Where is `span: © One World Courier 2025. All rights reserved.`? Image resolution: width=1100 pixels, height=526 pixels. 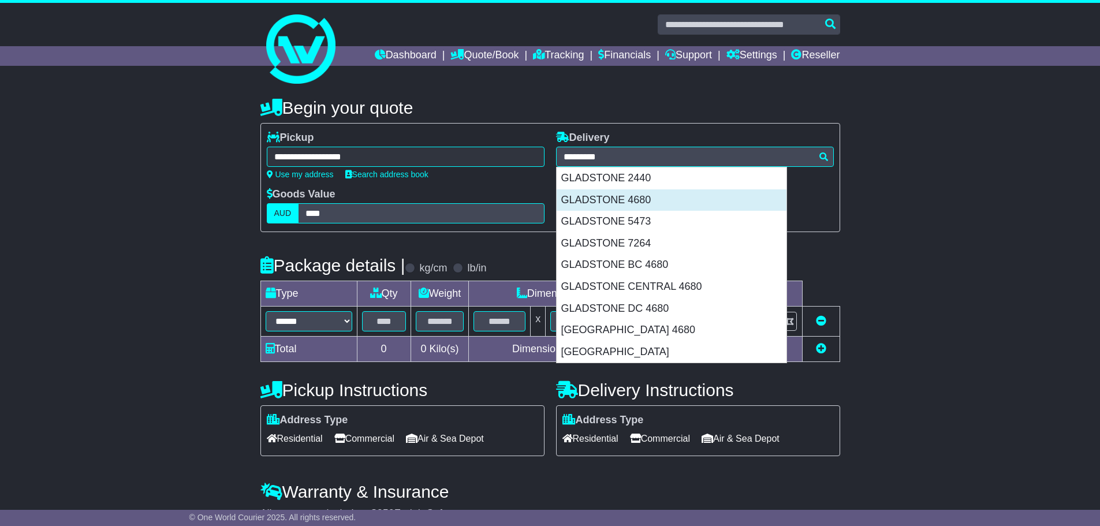 span: © One World Courier 2025. All rights reserved. is located at coordinates (273, 517).